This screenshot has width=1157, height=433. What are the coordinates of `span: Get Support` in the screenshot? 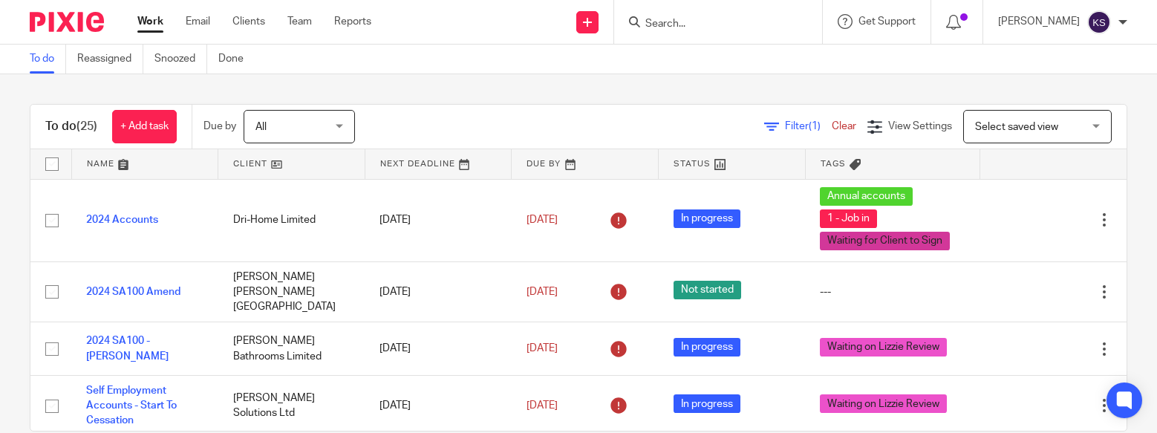 It's located at (887, 22).